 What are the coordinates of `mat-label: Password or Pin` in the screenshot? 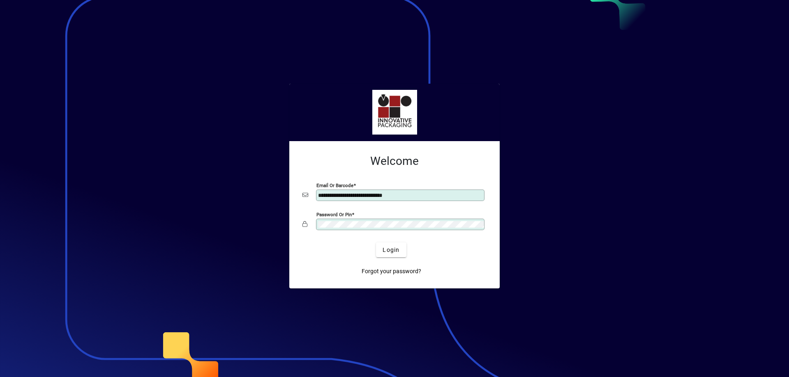 It's located at (334, 215).